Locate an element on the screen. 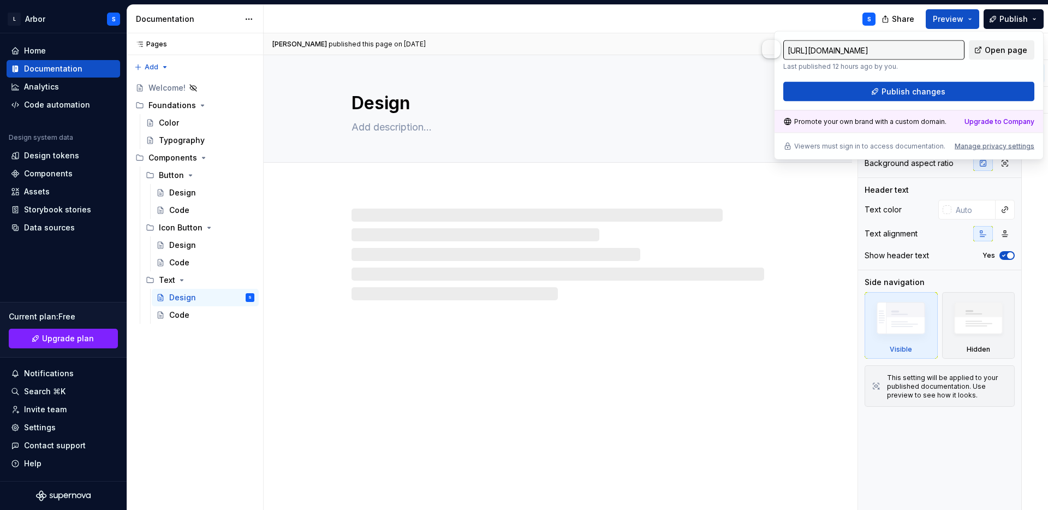  a: Upgrade to Company is located at coordinates (1000, 122).